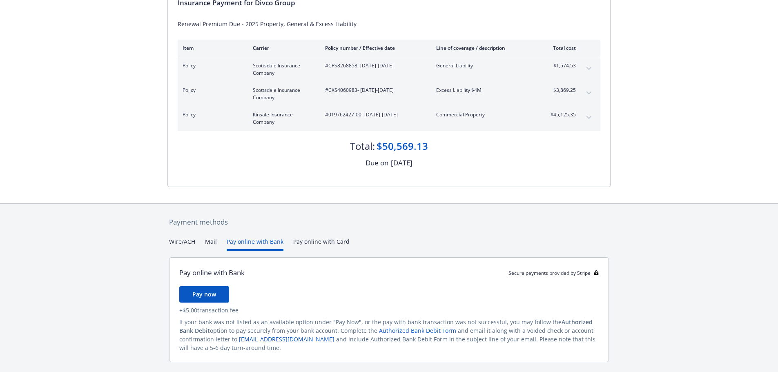 The width and height of the screenshot is (778, 372). Describe the element at coordinates (204, 294) in the screenshot. I see `button: Pay now` at that location.